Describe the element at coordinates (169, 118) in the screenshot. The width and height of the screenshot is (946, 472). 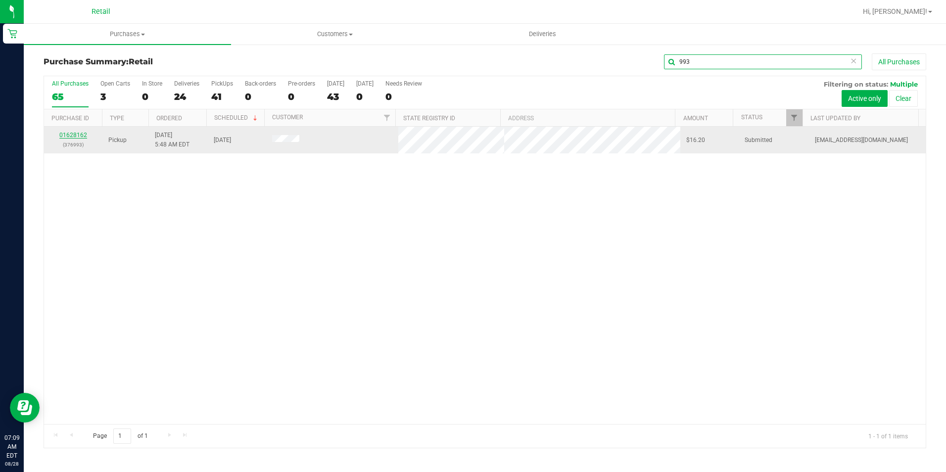
I see `a: Ordered` at that location.